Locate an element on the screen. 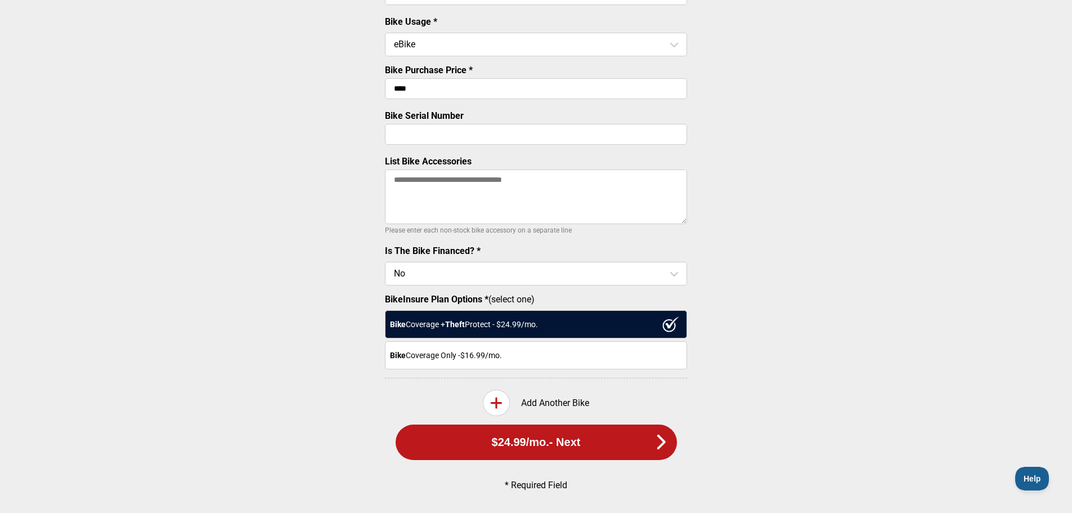 The height and width of the screenshot is (513, 1072). label: Bike Serial Number is located at coordinates (424, 115).